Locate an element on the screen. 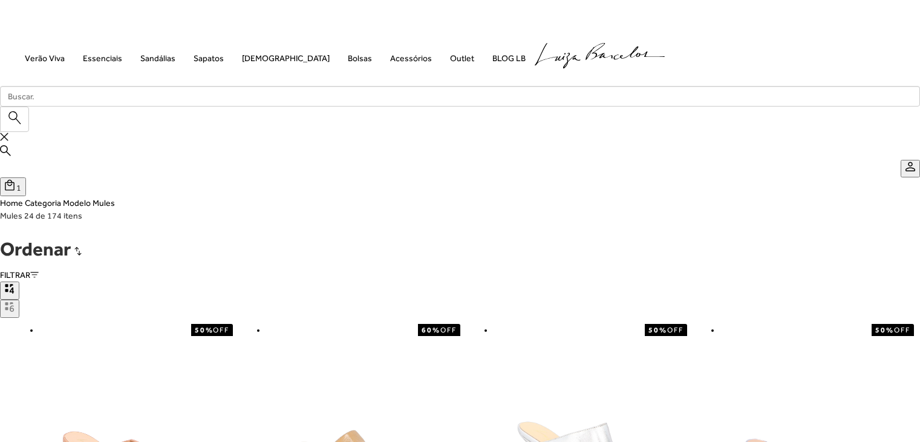 The height and width of the screenshot is (442, 920). span: 1 is located at coordinates (19, 188).